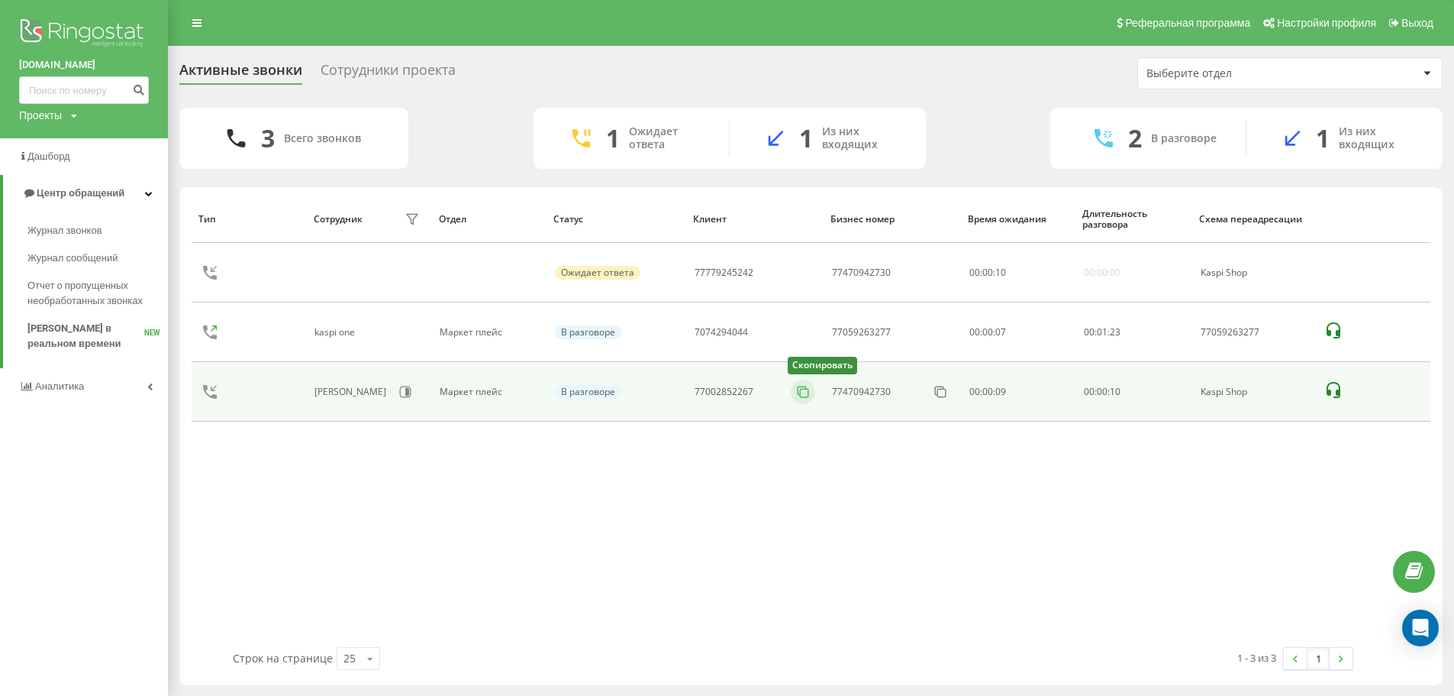  What do you see at coordinates (282, 657) in the screenshot?
I see `span: Строк на странице` at bounding box center [282, 657].